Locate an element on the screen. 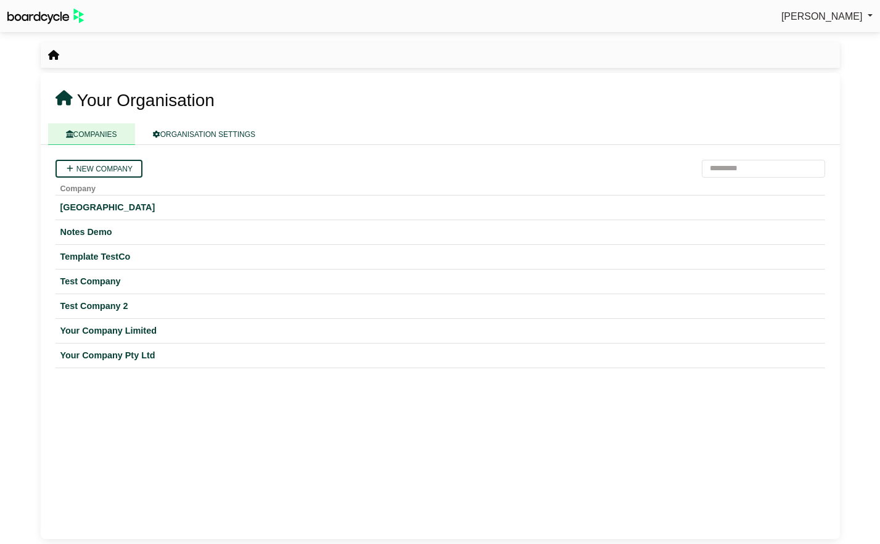 This screenshot has width=880, height=544. a: Notes Demo is located at coordinates (440, 232).